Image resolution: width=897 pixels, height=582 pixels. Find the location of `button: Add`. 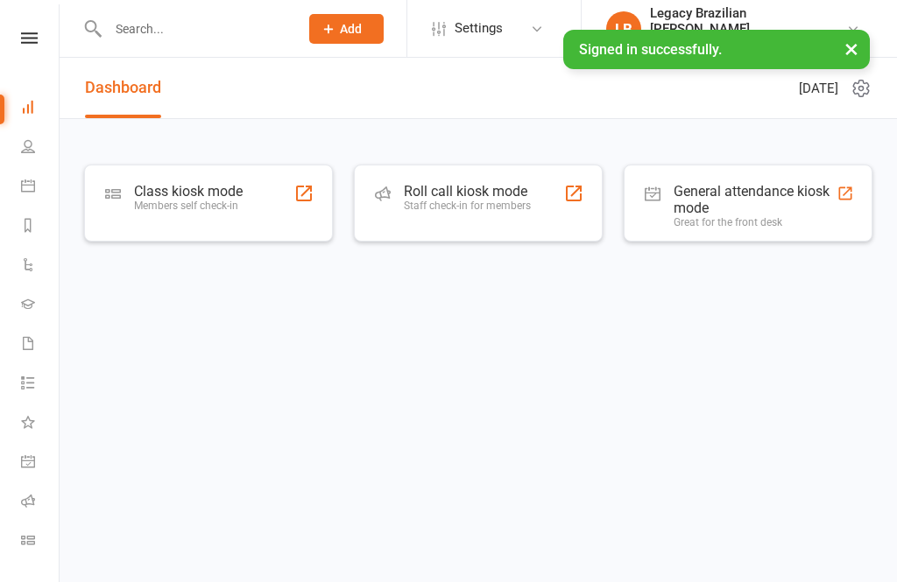

button: Add is located at coordinates (346, 29).